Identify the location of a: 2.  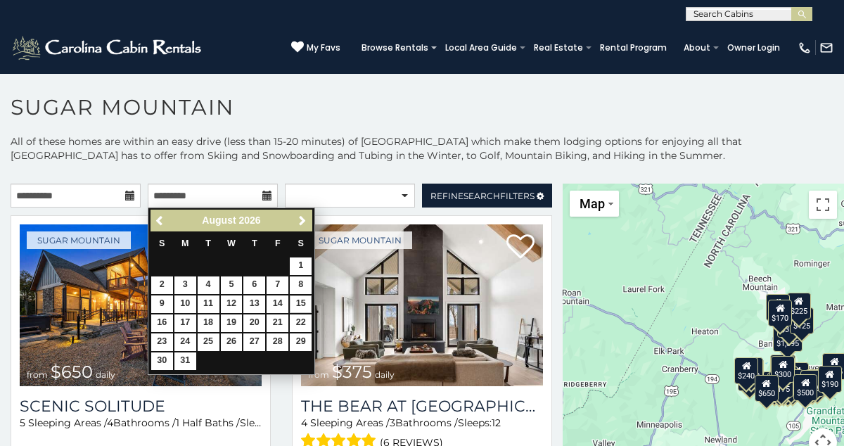
(162, 285).